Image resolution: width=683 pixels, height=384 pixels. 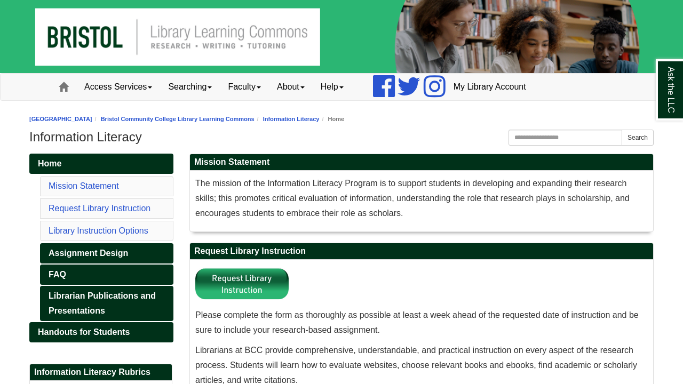 What do you see at coordinates (331, 119) in the screenshot?
I see `li: Home` at bounding box center [331, 119].